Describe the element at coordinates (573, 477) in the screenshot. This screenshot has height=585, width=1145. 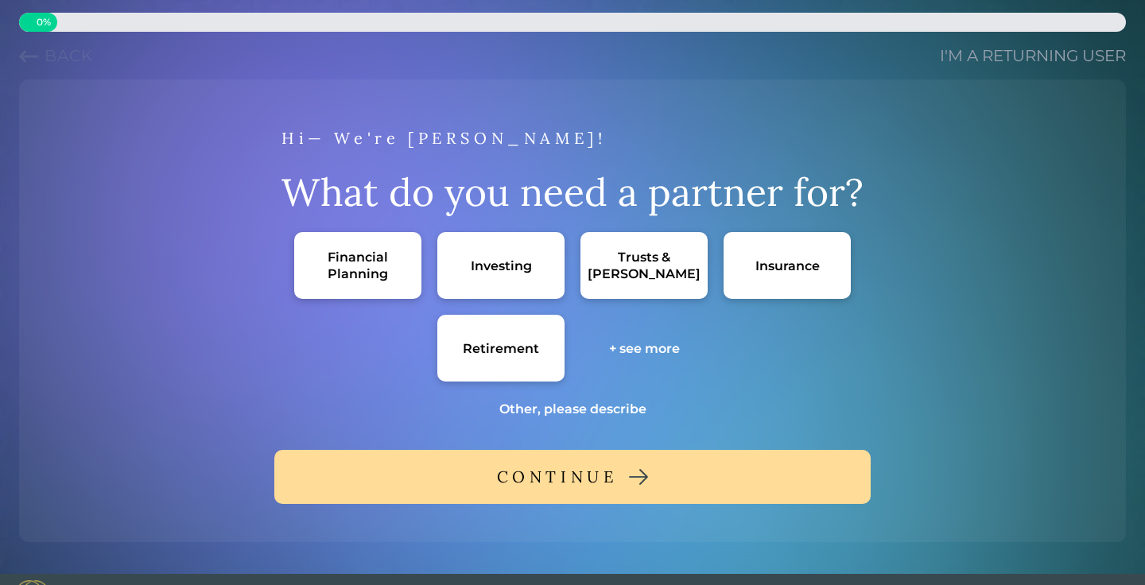
I see `button: CONTINUE` at that location.